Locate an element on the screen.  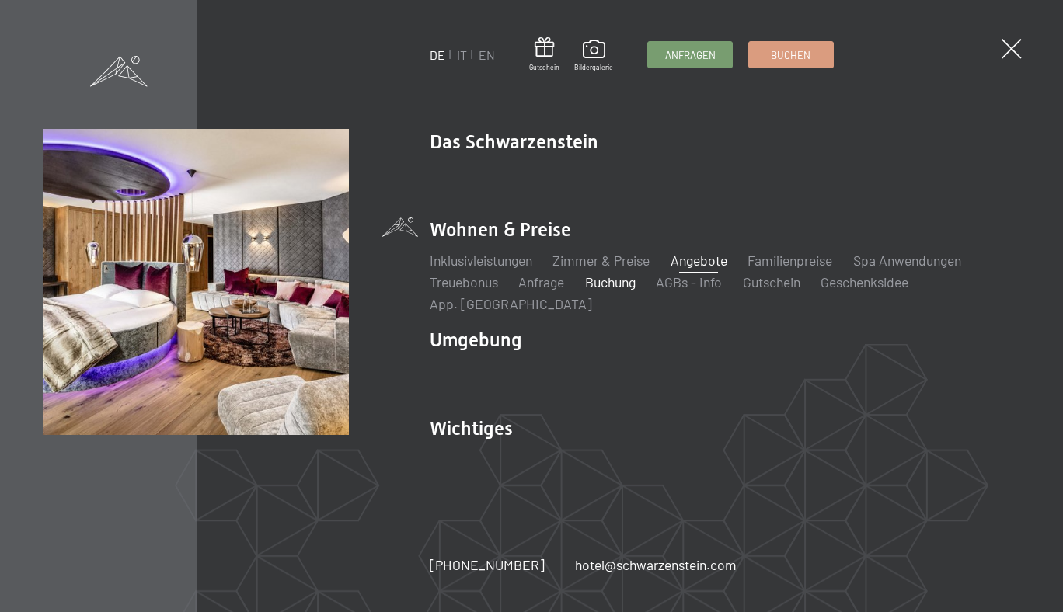
a: Buchung is located at coordinates (610, 282).